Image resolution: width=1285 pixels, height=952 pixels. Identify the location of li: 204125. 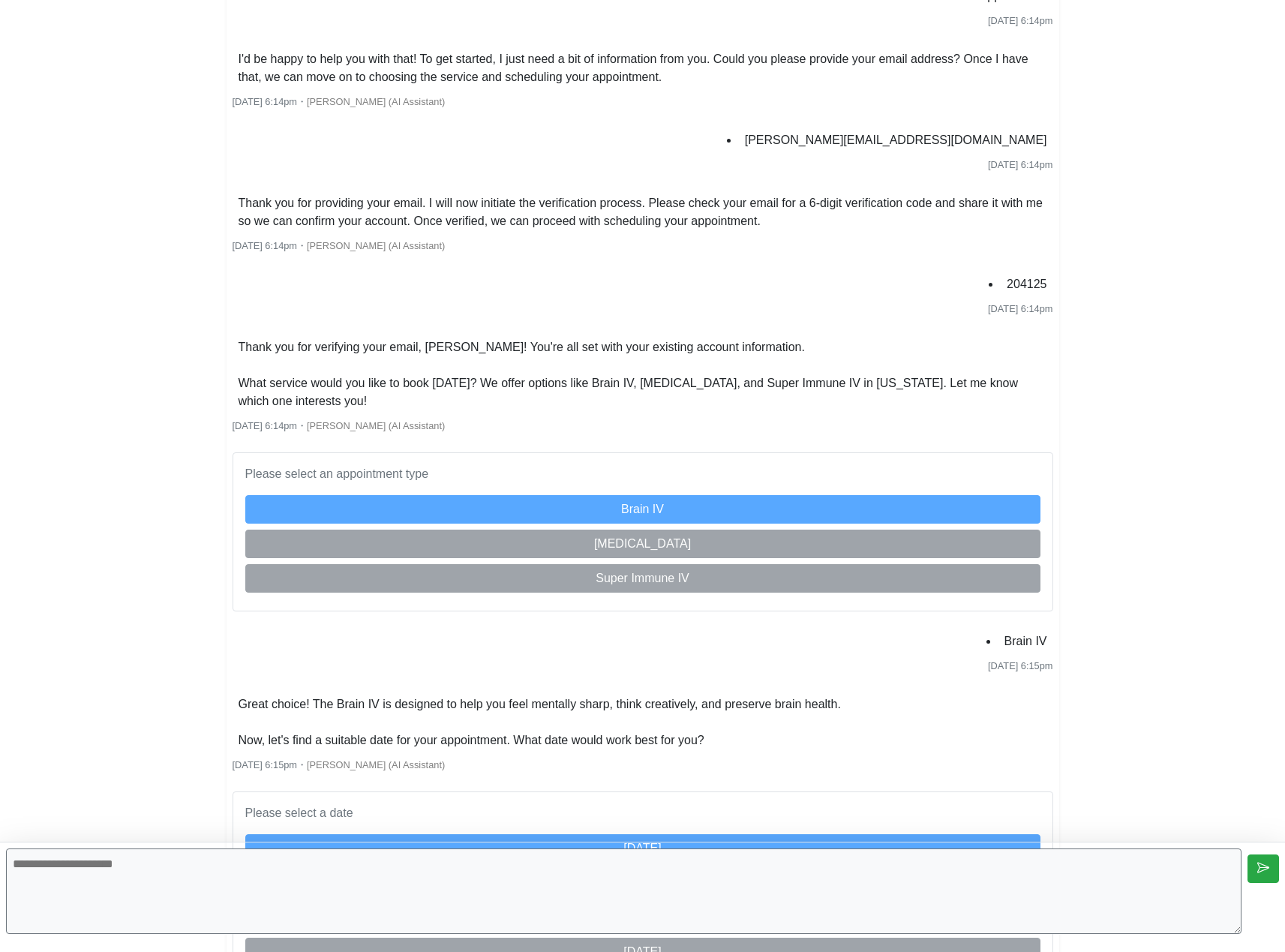
(1026, 284).